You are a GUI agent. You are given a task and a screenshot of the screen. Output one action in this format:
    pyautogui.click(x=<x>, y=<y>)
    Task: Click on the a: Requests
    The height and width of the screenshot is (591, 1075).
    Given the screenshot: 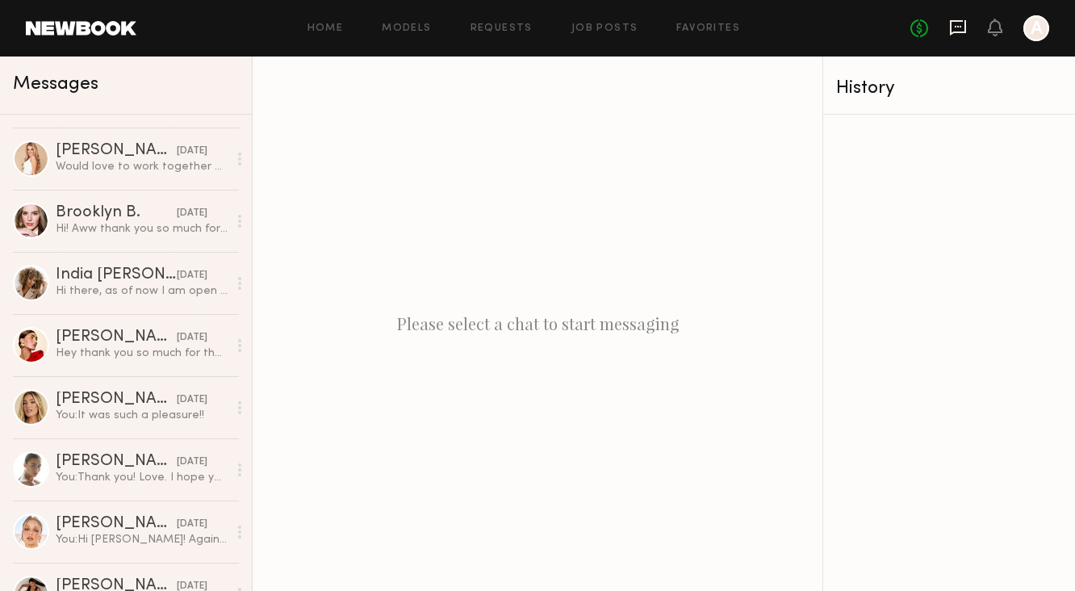 What is the action you would take?
    pyautogui.click(x=501, y=28)
    